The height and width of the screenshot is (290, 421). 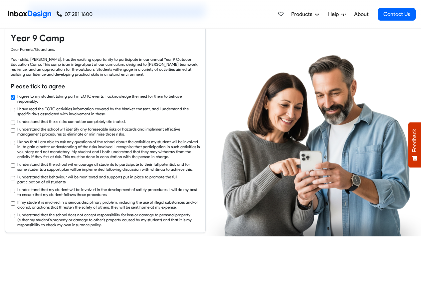 What do you see at coordinates (336, 14) in the screenshot?
I see `a: Help` at bounding box center [336, 14].